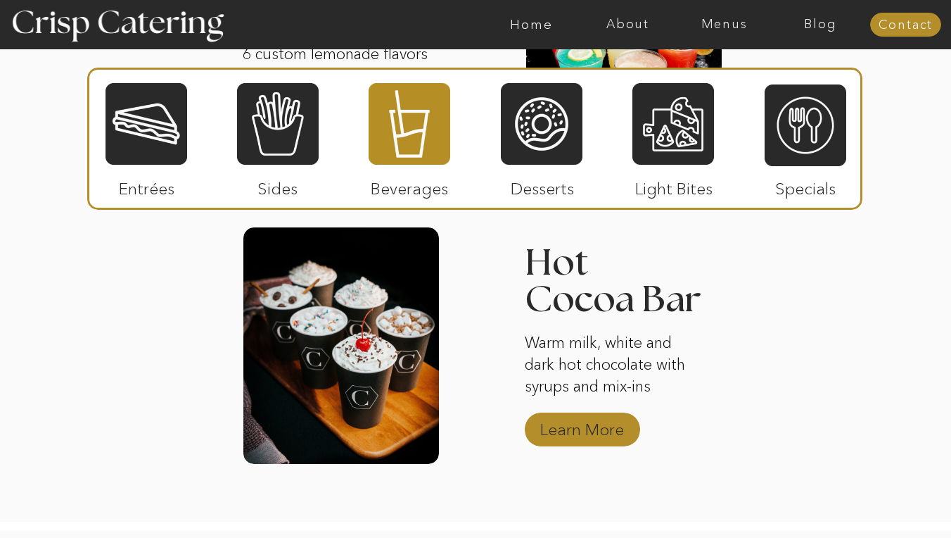 The height and width of the screenshot is (538, 951). Describe the element at coordinates (673, 185) in the screenshot. I see `p: Light Bites` at that location.